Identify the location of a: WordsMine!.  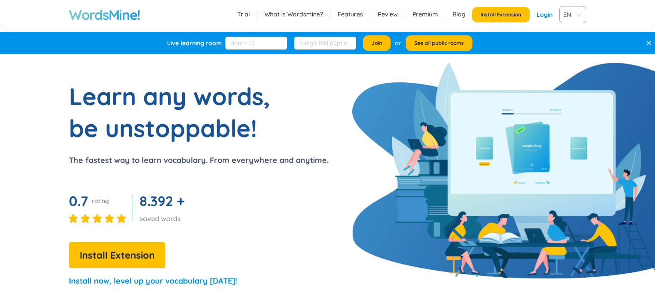
(105, 15).